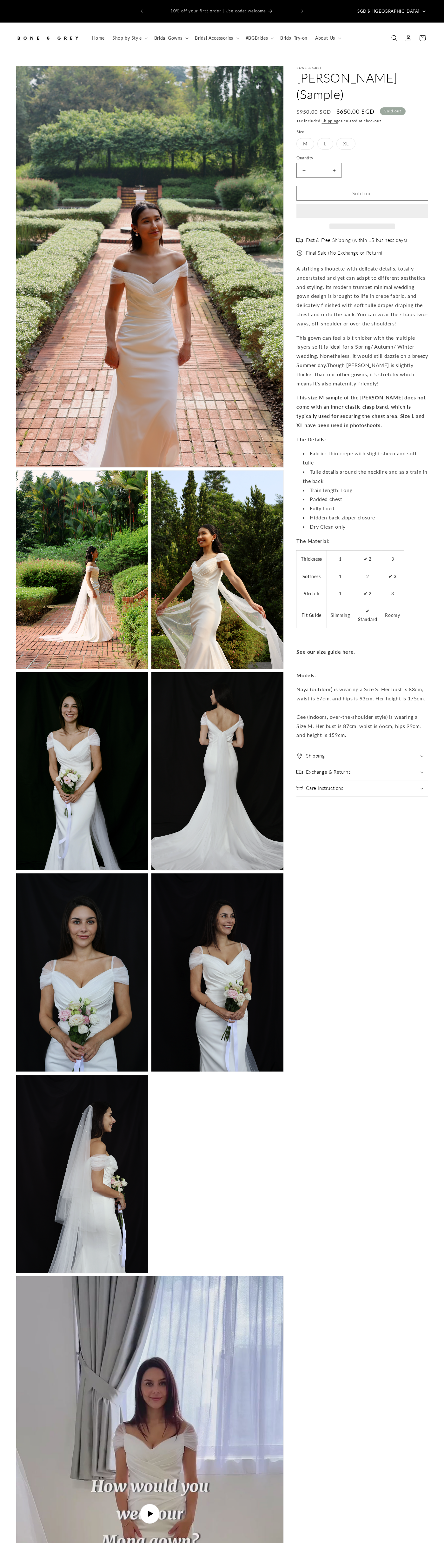  I want to click on summary: About Us, so click(328, 38).